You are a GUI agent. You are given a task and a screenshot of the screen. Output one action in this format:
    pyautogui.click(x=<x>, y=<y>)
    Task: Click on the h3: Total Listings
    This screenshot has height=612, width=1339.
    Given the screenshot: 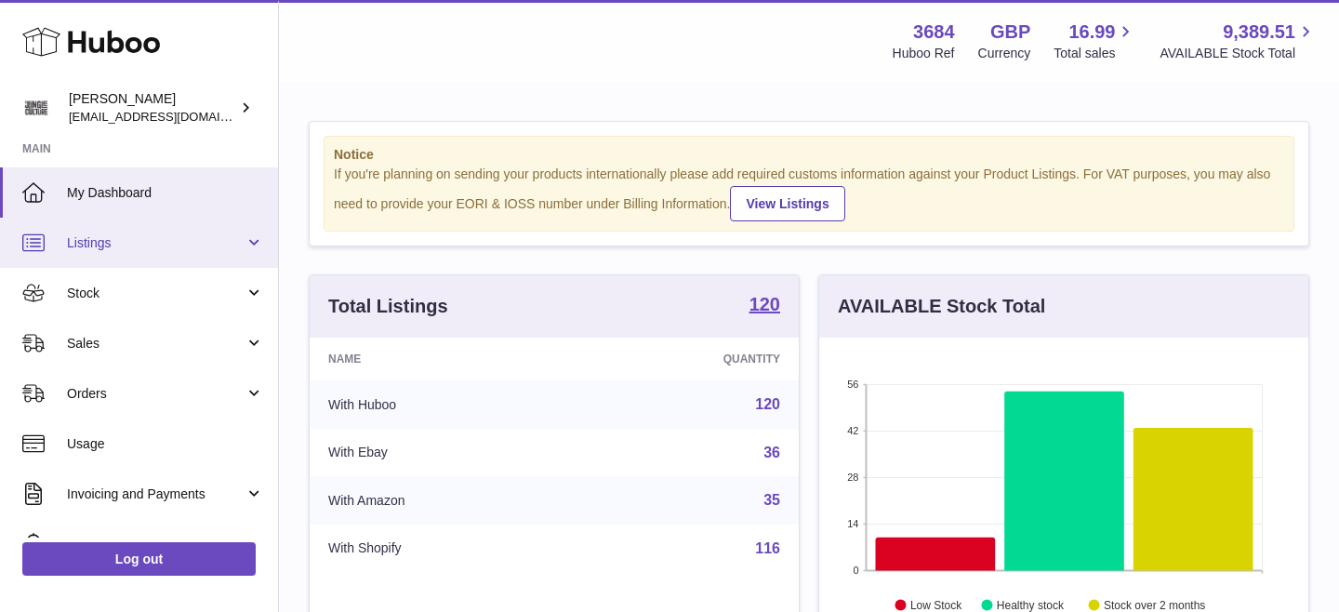 What is the action you would take?
    pyautogui.click(x=388, y=306)
    